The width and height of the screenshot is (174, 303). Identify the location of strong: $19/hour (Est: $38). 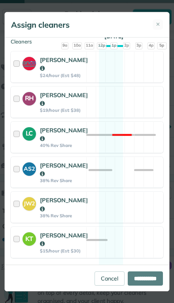
(64, 110).